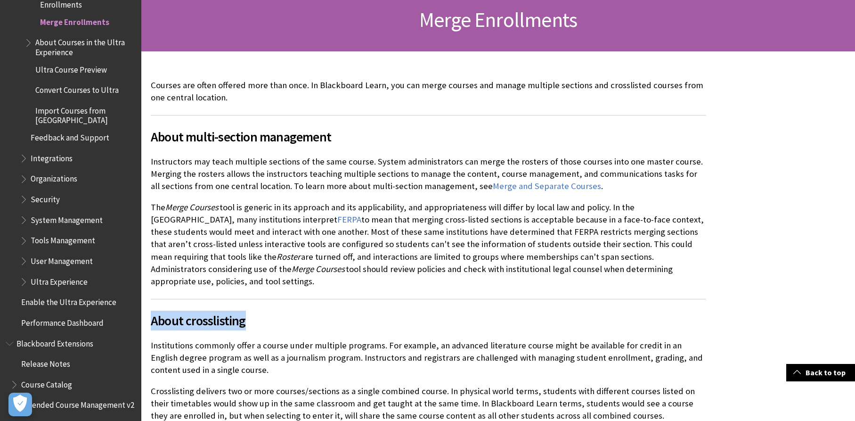 Image resolution: width=855 pixels, height=421 pixels. Describe the element at coordinates (428, 358) in the screenshot. I see `p: Institutions commonly offer a course under multiple programs. For example, an advanced literature...` at that location.